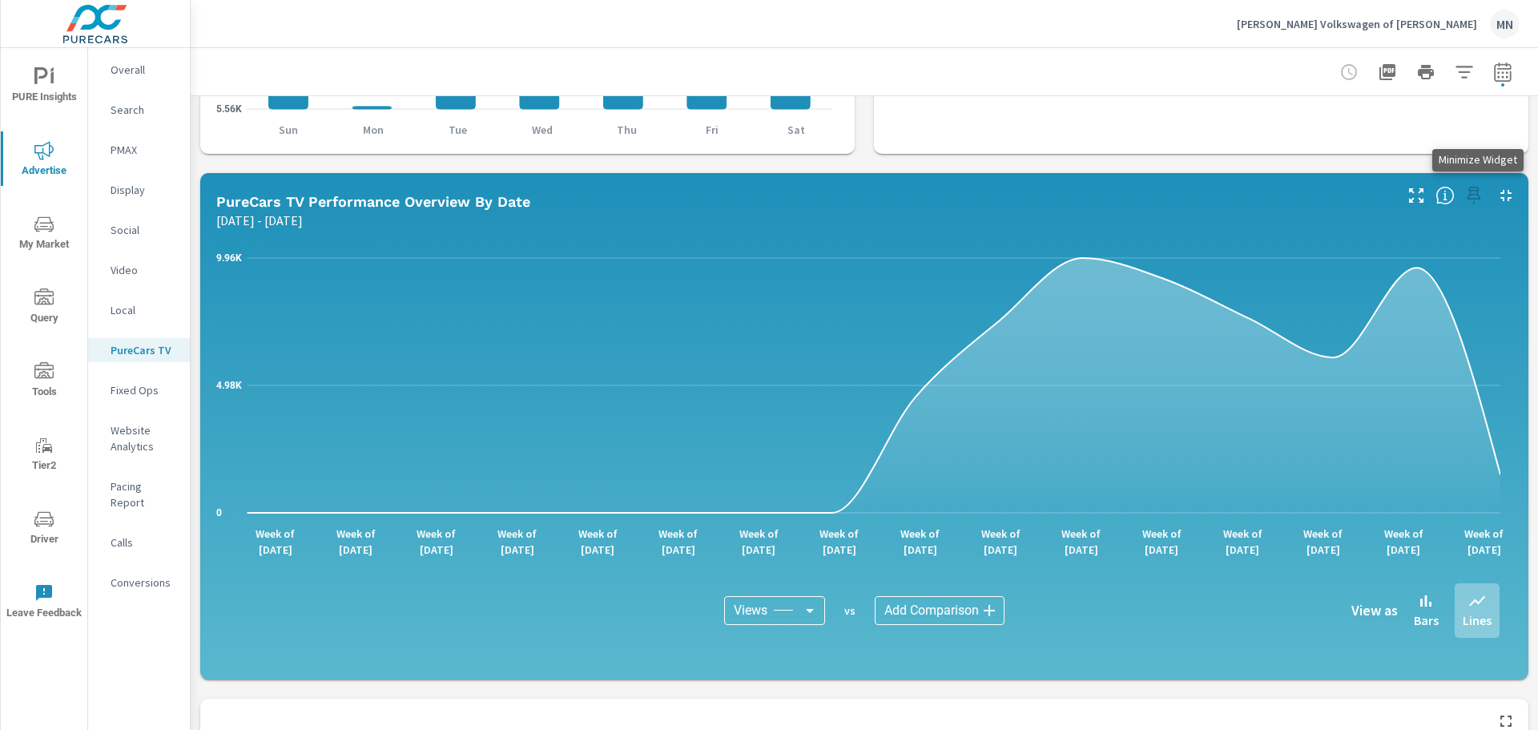 The width and height of the screenshot is (1538, 730). Describe the element at coordinates (774, 610) in the screenshot. I see `div: Views` at that location.